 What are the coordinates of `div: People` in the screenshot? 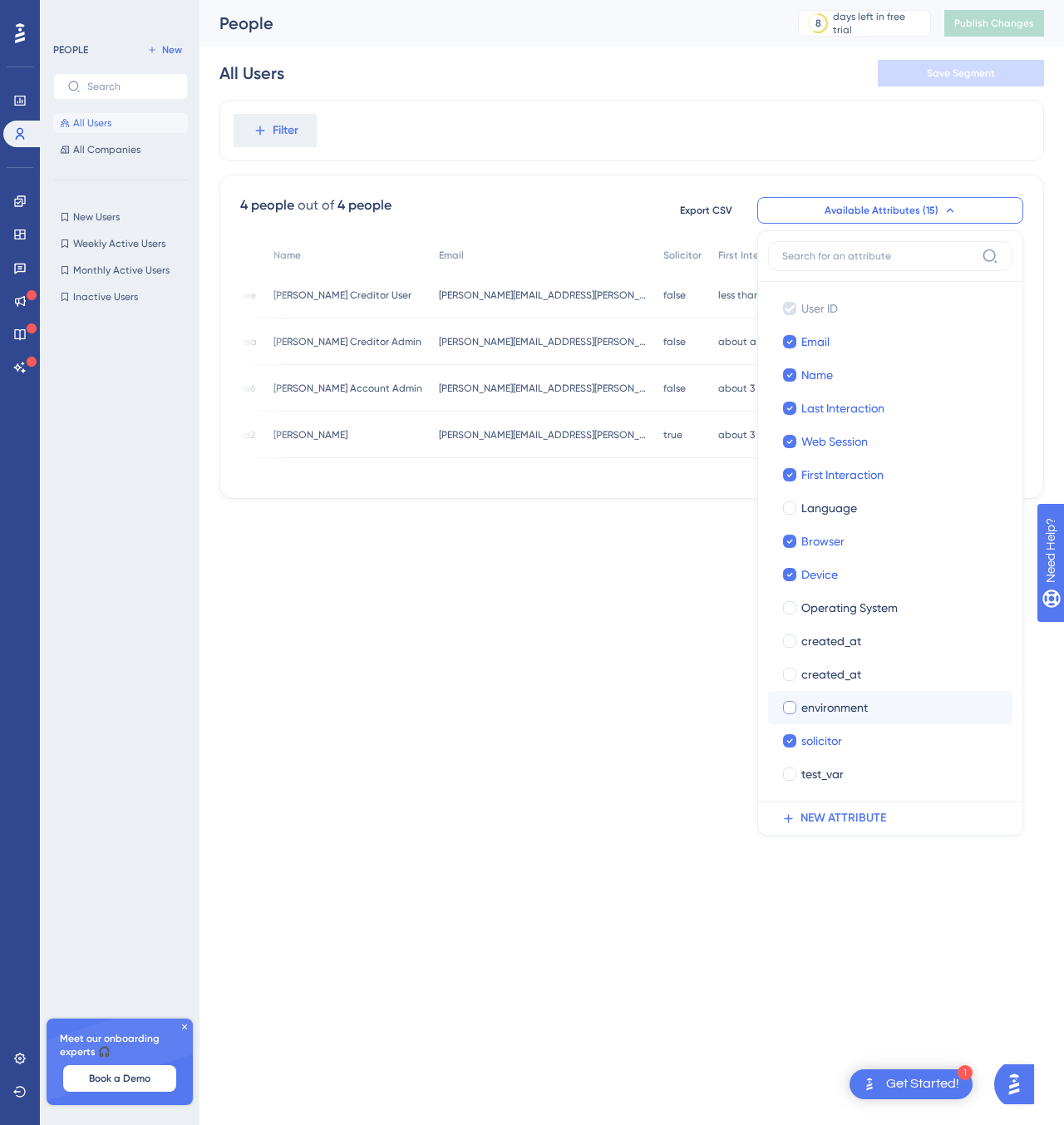 It's located at (488, 24).